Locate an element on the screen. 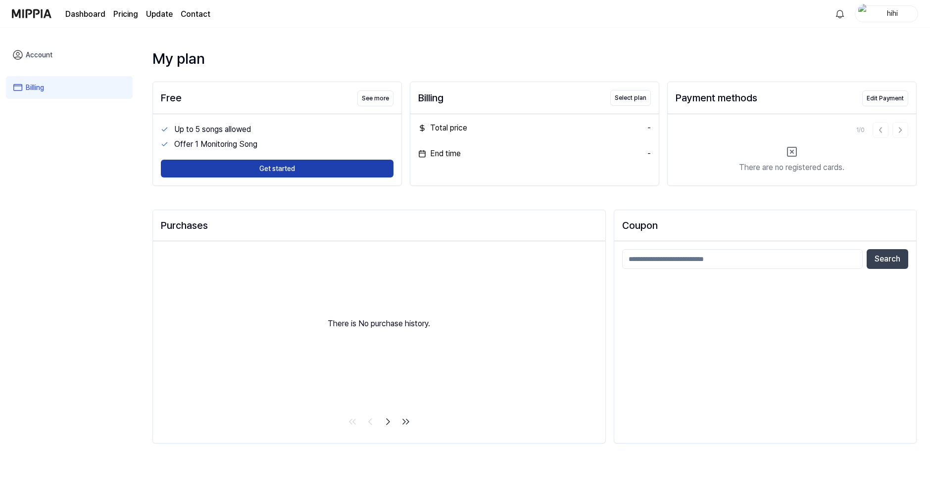 The width and height of the screenshot is (930, 479). nav: pagination is located at coordinates (379, 422).